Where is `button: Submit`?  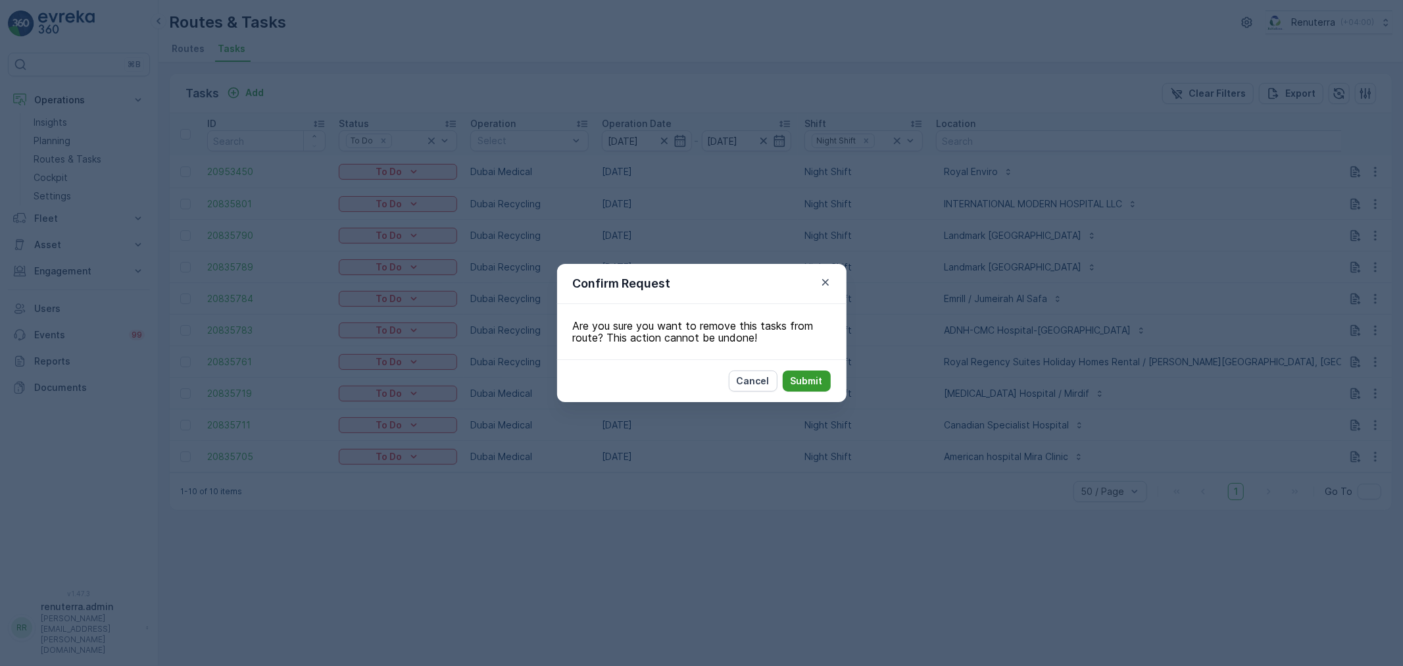 button: Submit is located at coordinates (806, 381).